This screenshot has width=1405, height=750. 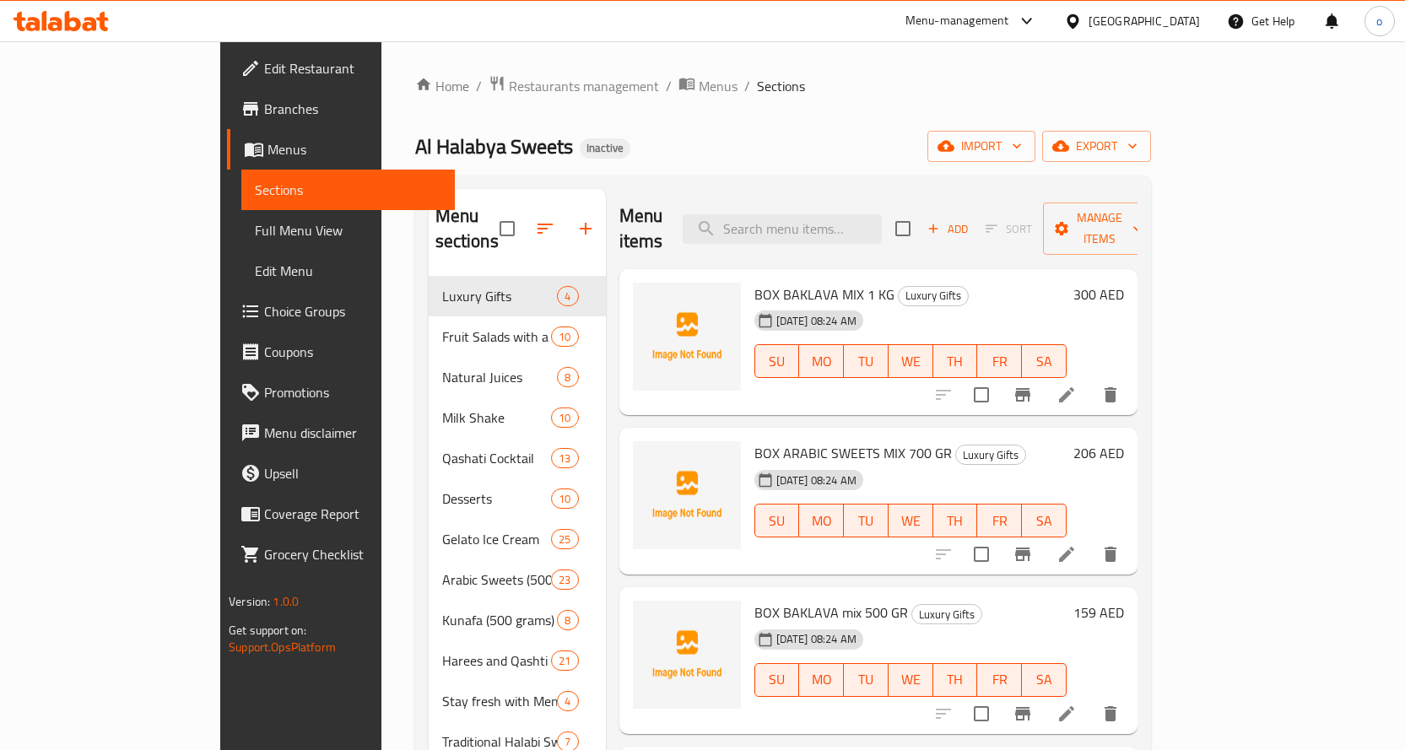 I want to click on span: Promotions, so click(x=353, y=392).